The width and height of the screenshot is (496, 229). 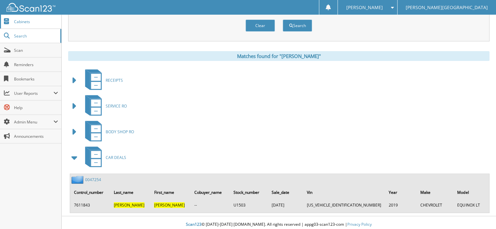 What do you see at coordinates (102, 80) in the screenshot?
I see `a: RECEIPTS` at bounding box center [102, 80].